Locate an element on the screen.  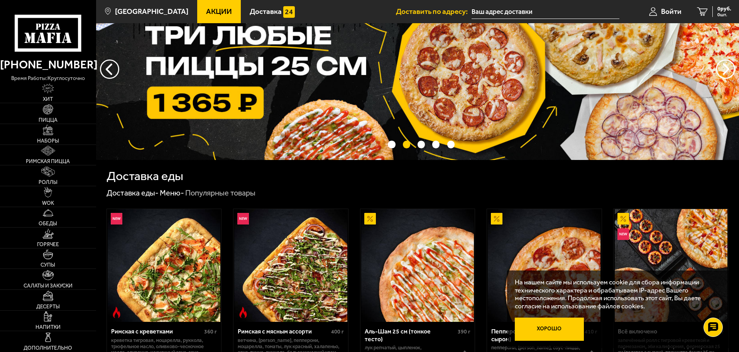
a: Меню- is located at coordinates (172, 193).